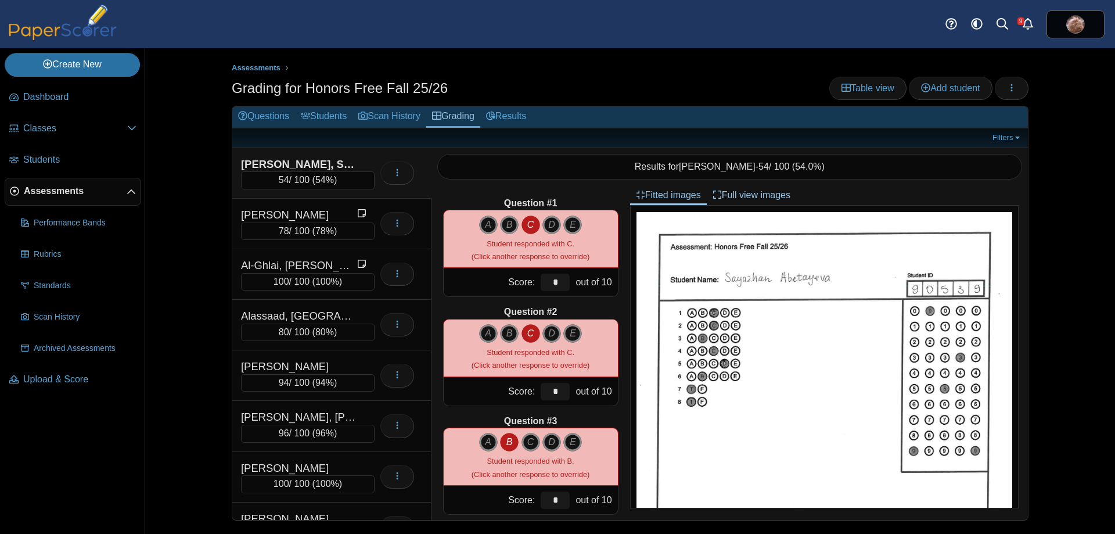  I want to click on a: ps.7gEweUQfp4xW3wTN, so click(1075, 24).